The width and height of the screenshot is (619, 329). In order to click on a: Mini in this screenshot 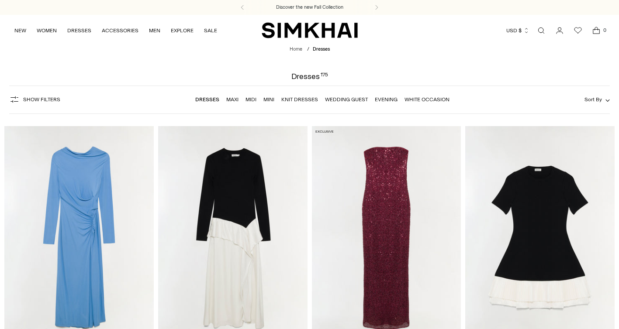, I will do `click(269, 100)`.